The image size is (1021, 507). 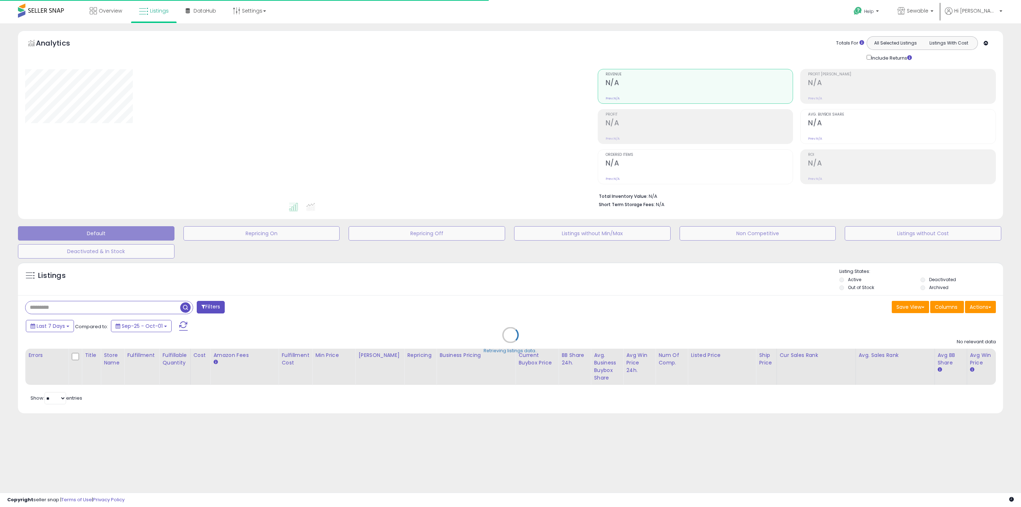 What do you see at coordinates (699, 74) in the screenshot?
I see `span: Revenue` at bounding box center [699, 74].